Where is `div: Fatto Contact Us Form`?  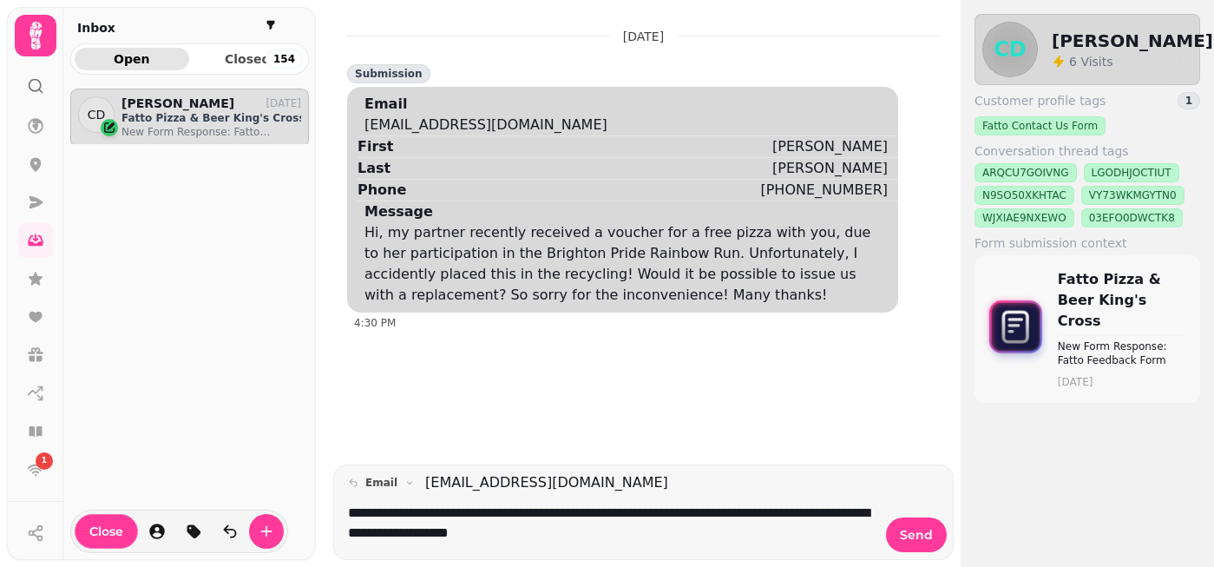 div: Fatto Contact Us Form is located at coordinates (1040, 126).